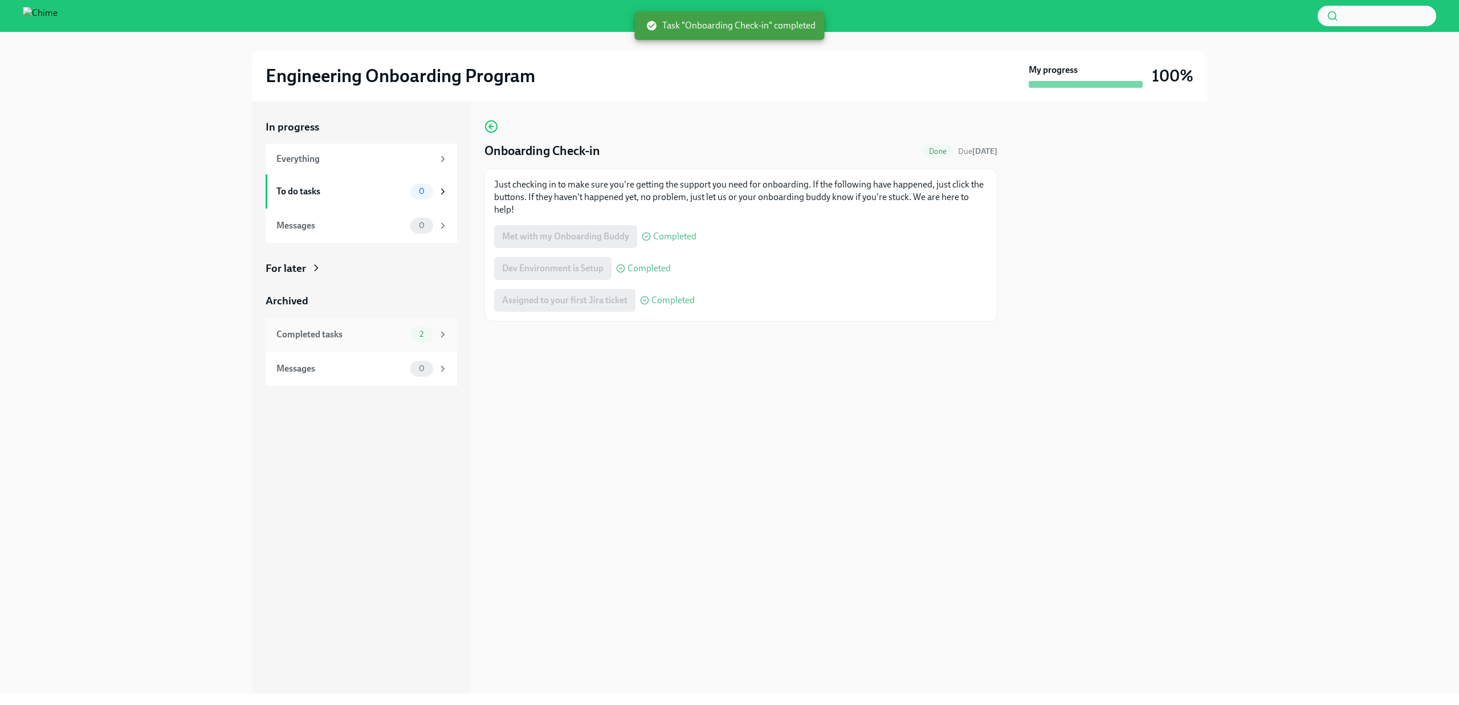 This screenshot has width=1459, height=705. Describe the element at coordinates (542, 151) in the screenshot. I see `h4: Onboarding Check-in` at that location.